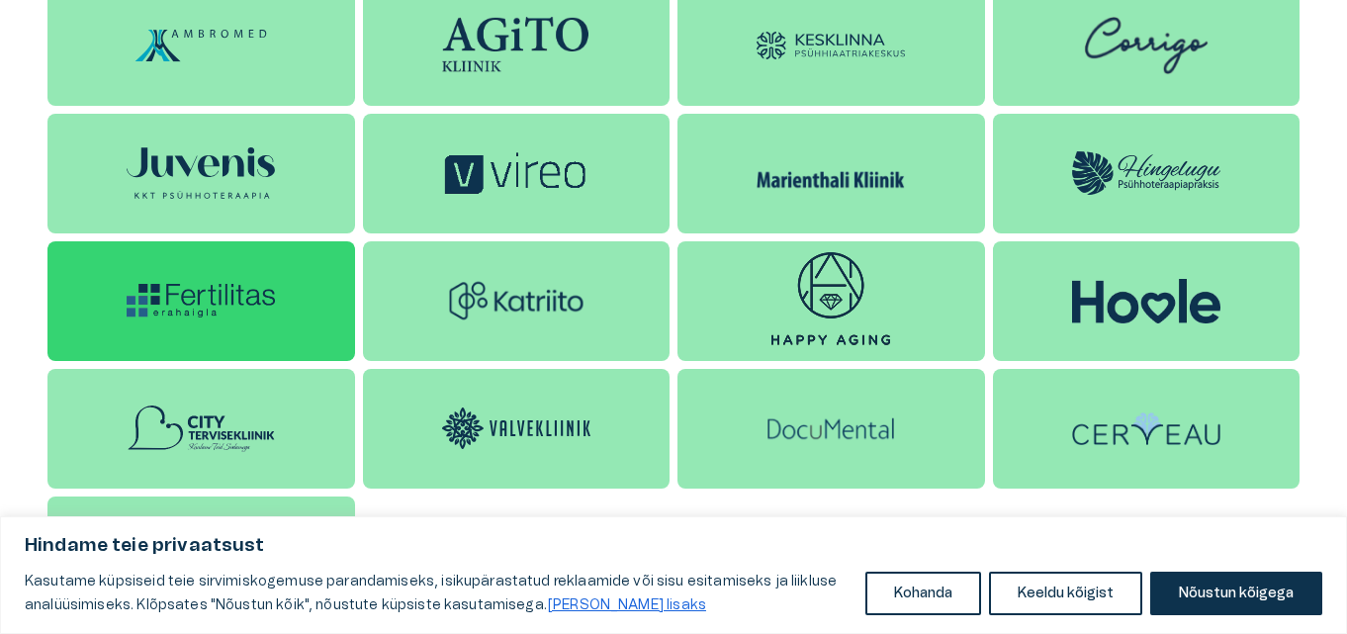 This screenshot has width=1347, height=634. What do you see at coordinates (831, 46) in the screenshot?
I see `img: Kesklinna Psühhiaatriakeskuse logo` at bounding box center [831, 46].